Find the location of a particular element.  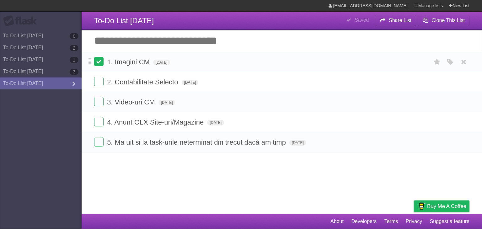

label: Star task is located at coordinates (437, 62).